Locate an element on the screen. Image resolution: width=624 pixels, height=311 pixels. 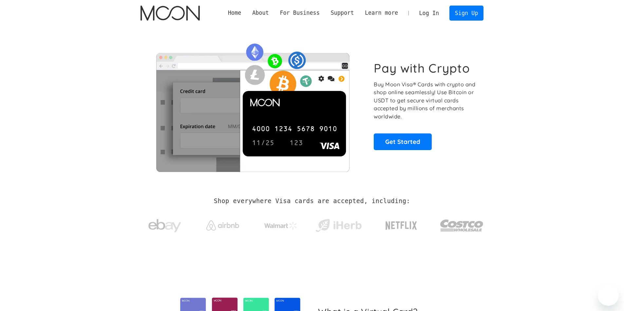
a: Home is located at coordinates (235, 13).